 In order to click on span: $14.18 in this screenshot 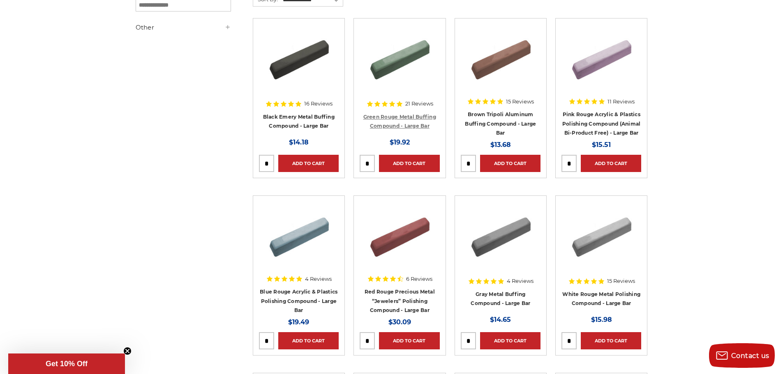, I will do `click(299, 142)`.